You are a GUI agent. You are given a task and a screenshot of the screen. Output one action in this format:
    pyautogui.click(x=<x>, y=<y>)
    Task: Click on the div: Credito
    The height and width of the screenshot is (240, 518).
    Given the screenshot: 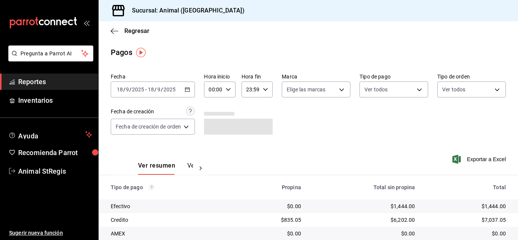 What is the action you would take?
    pyautogui.click(x=167, y=220)
    